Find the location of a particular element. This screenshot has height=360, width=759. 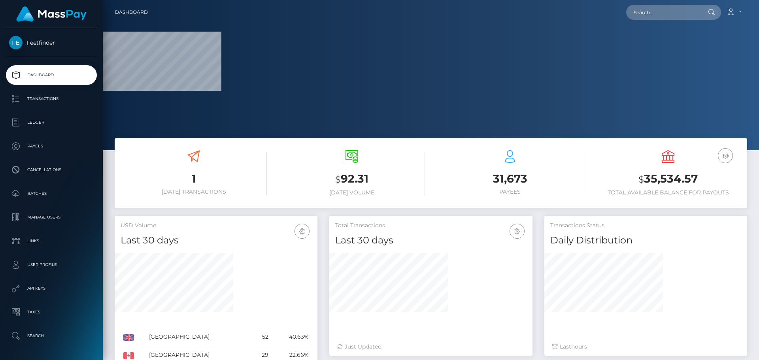

p: Search is located at coordinates (51, 336).